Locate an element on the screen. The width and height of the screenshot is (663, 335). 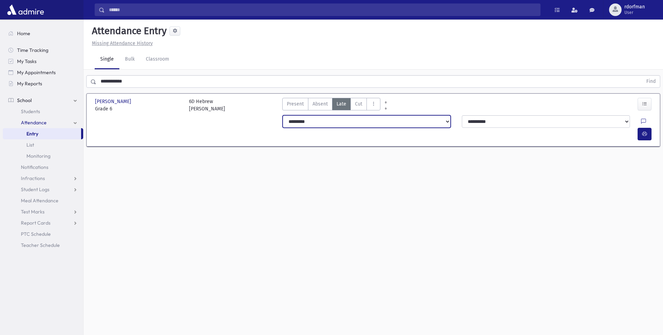
a: Teacher Schedule is located at coordinates (43, 245).